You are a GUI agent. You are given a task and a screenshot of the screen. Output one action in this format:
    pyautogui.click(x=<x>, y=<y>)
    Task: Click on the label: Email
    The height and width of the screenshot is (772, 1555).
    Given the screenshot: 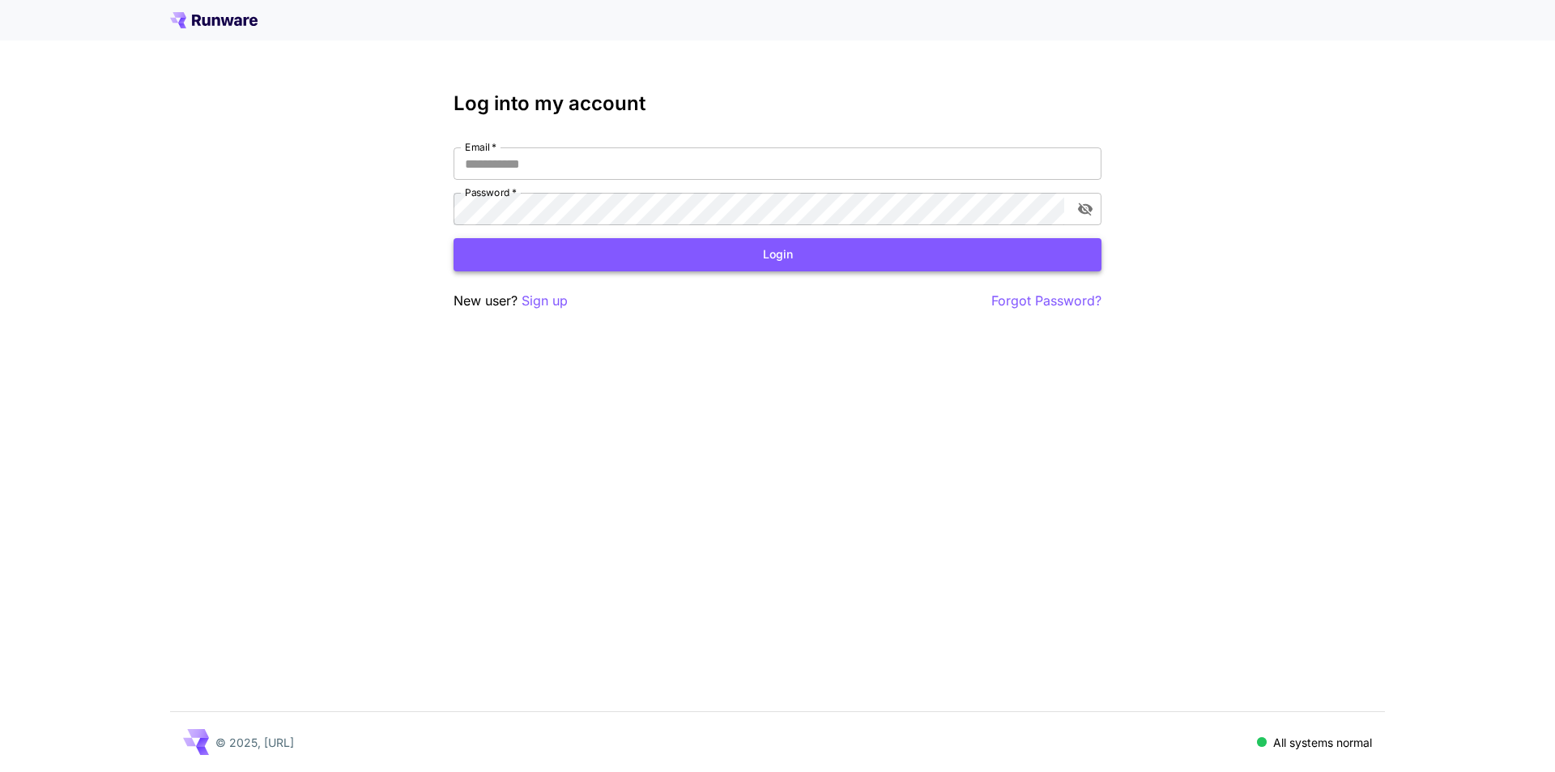 What is the action you would take?
    pyautogui.click(x=480, y=147)
    